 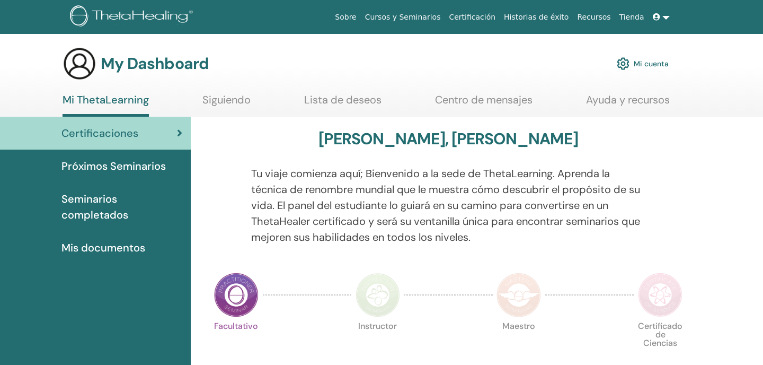 I want to click on p: Tu viaje comienza aquí; Bienvenido a la sede de ThetaLearning. Aprenda la técnica de renombre mun..., so click(x=448, y=205).